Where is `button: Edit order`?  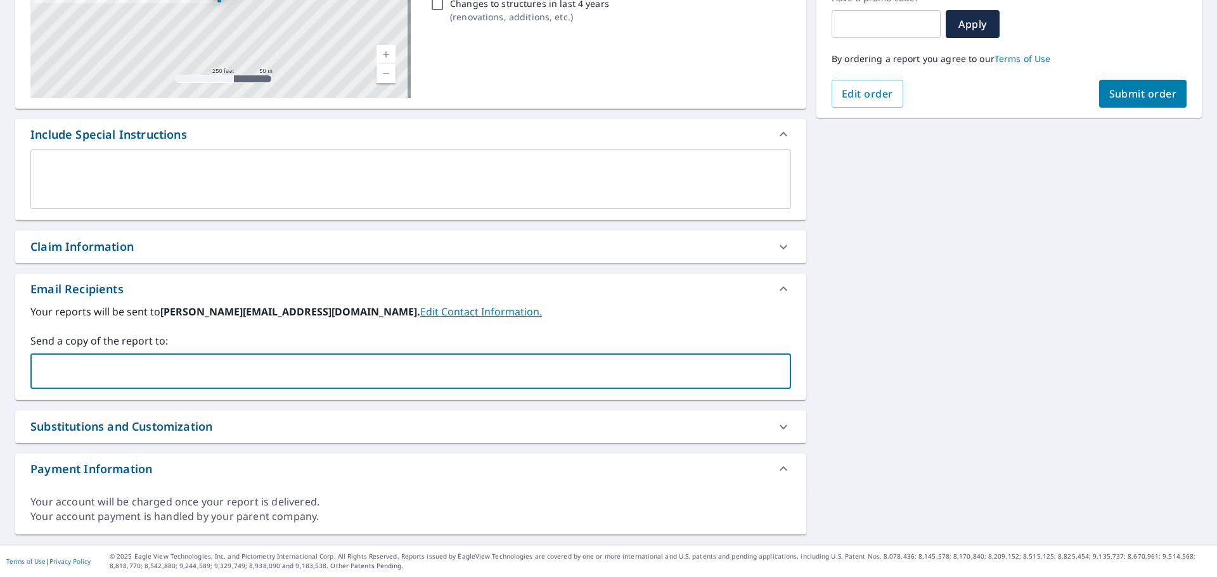 button: Edit order is located at coordinates (867, 94).